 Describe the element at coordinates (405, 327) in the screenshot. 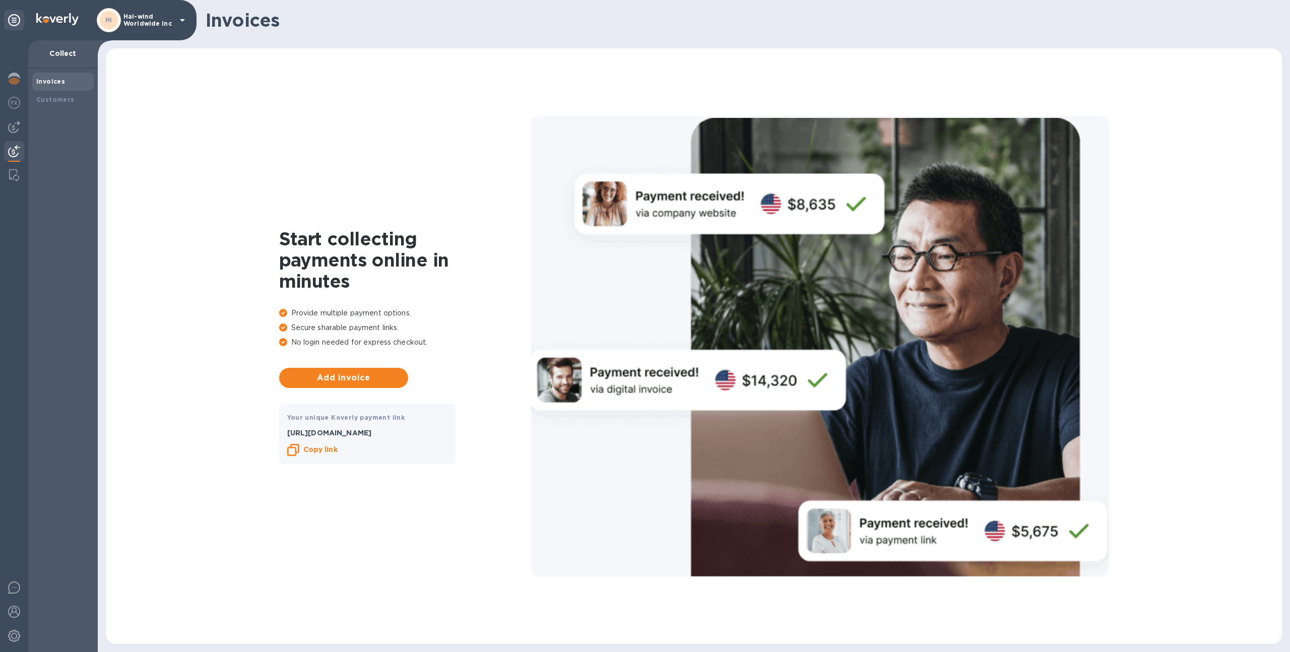

I see `p: Secure sharable payment links.` at that location.